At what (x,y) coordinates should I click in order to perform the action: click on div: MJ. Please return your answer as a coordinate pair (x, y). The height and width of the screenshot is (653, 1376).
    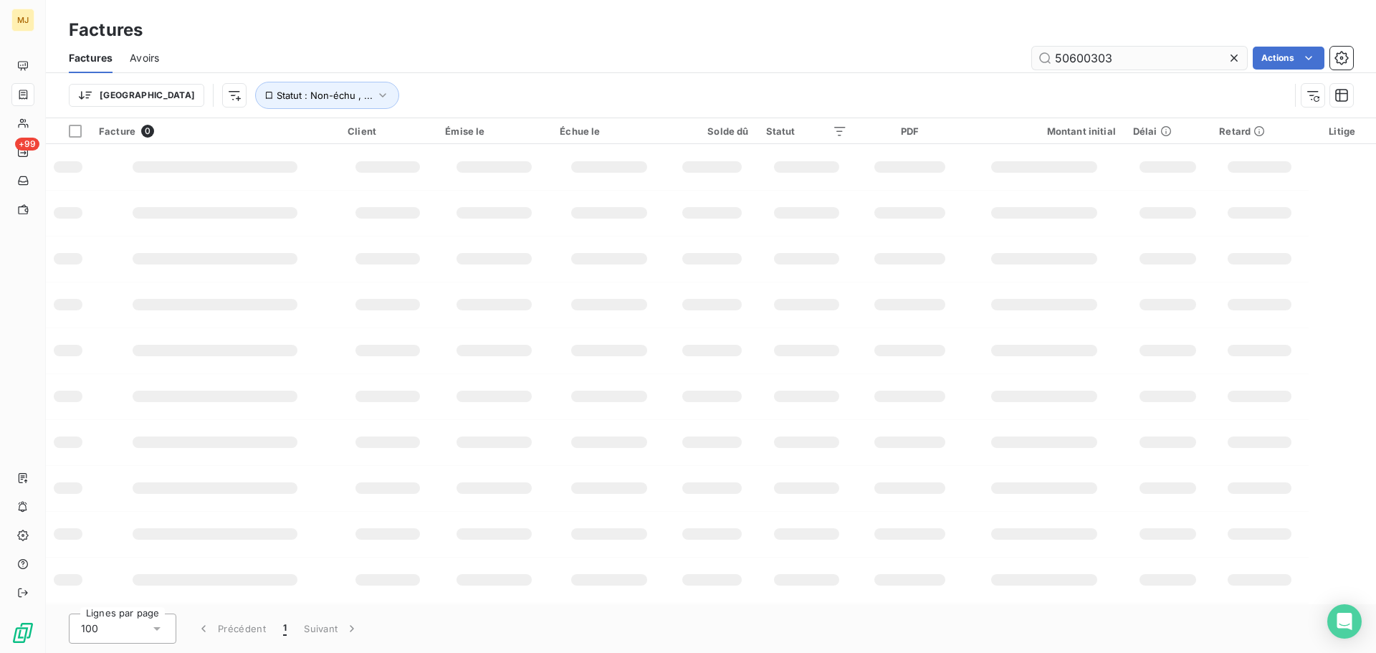
    Looking at the image, I should click on (23, 20).